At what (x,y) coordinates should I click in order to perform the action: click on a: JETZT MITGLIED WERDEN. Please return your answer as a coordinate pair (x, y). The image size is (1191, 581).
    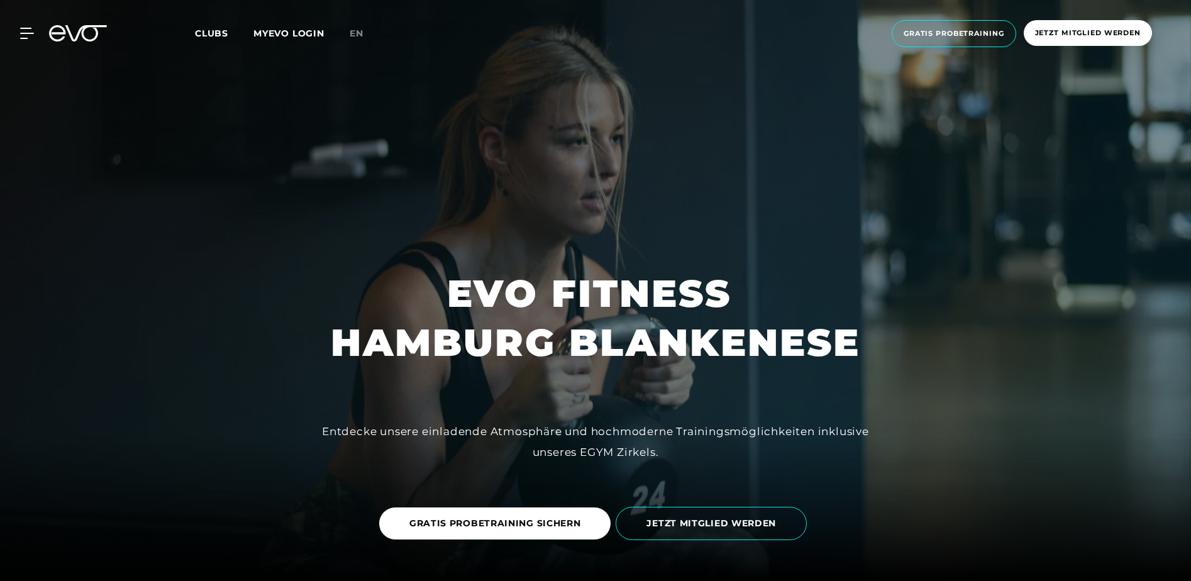
    Looking at the image, I should click on (714, 523).